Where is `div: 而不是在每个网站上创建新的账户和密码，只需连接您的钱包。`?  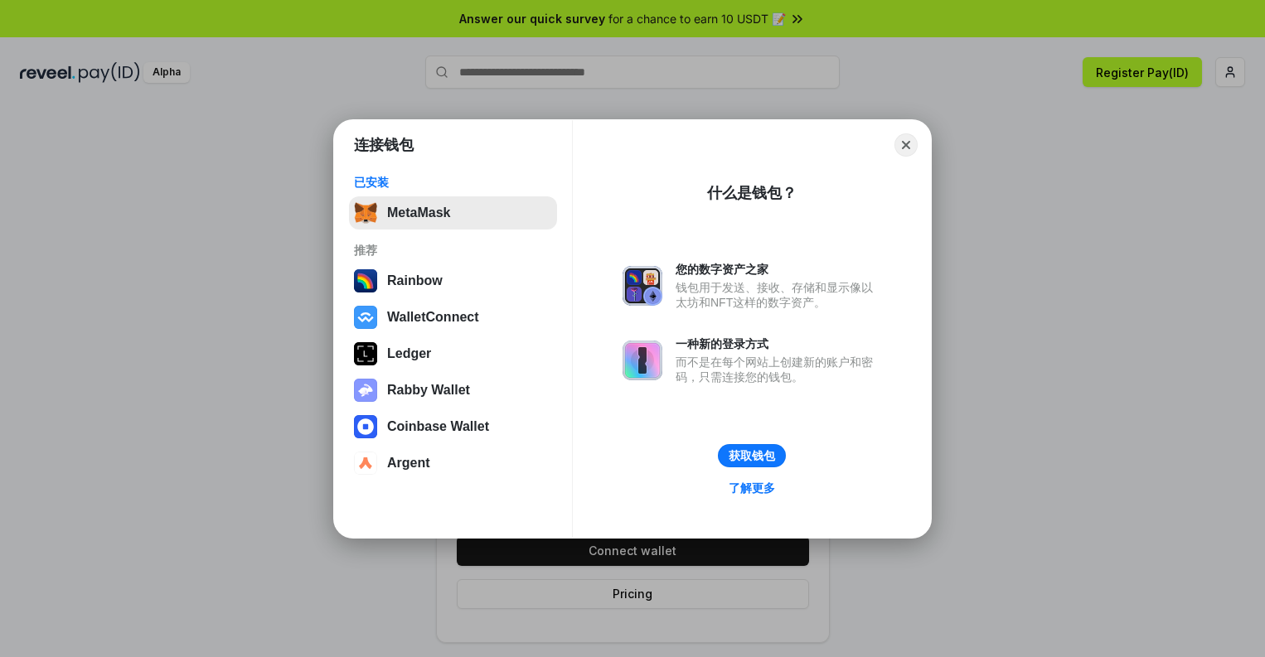
div: 而不是在每个网站上创建新的账户和密码，只需连接您的钱包。 is located at coordinates (778, 370).